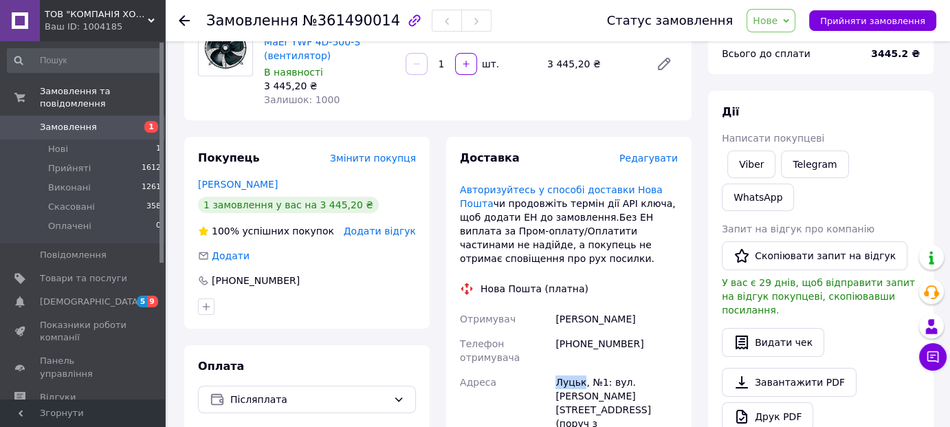 The width and height of the screenshot is (950, 427). I want to click on a: Редагувати, so click(664, 64).